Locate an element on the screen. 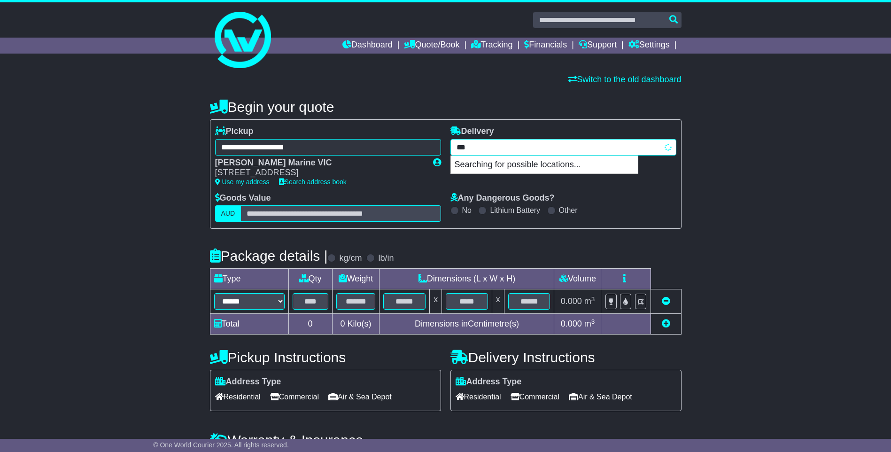 Image resolution: width=891 pixels, height=452 pixels. td: Qty is located at coordinates (310, 279).